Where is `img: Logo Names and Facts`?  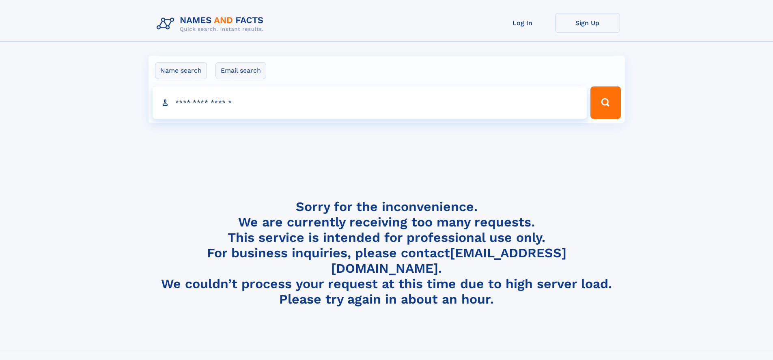 img: Logo Names and Facts is located at coordinates (212, 24).